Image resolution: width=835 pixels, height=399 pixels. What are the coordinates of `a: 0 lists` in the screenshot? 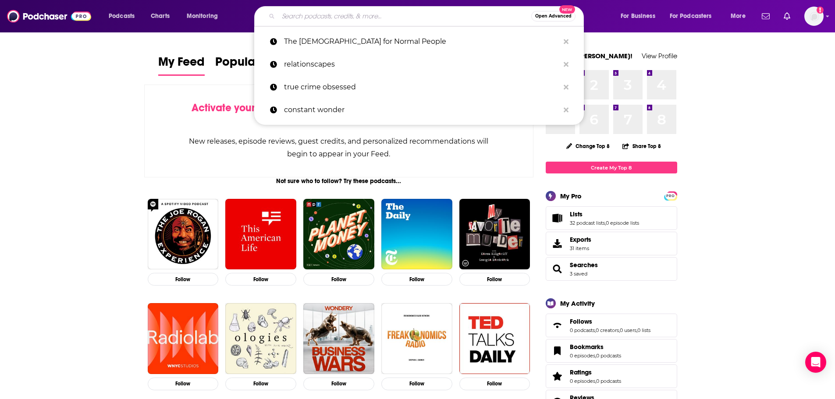 It's located at (644, 330).